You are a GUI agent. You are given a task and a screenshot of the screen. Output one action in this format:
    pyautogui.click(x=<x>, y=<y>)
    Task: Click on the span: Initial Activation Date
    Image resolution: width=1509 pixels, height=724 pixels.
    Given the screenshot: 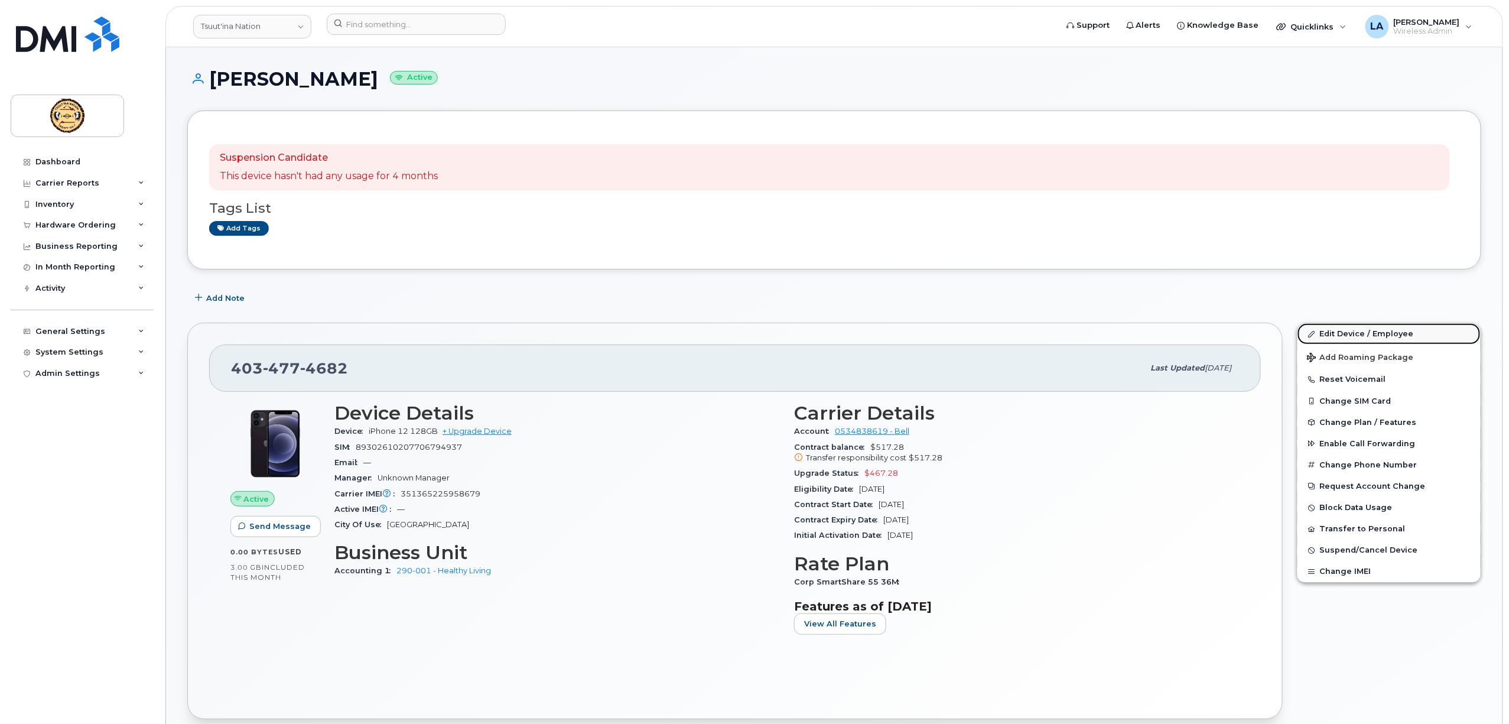 What is the action you would take?
    pyautogui.click(x=841, y=535)
    